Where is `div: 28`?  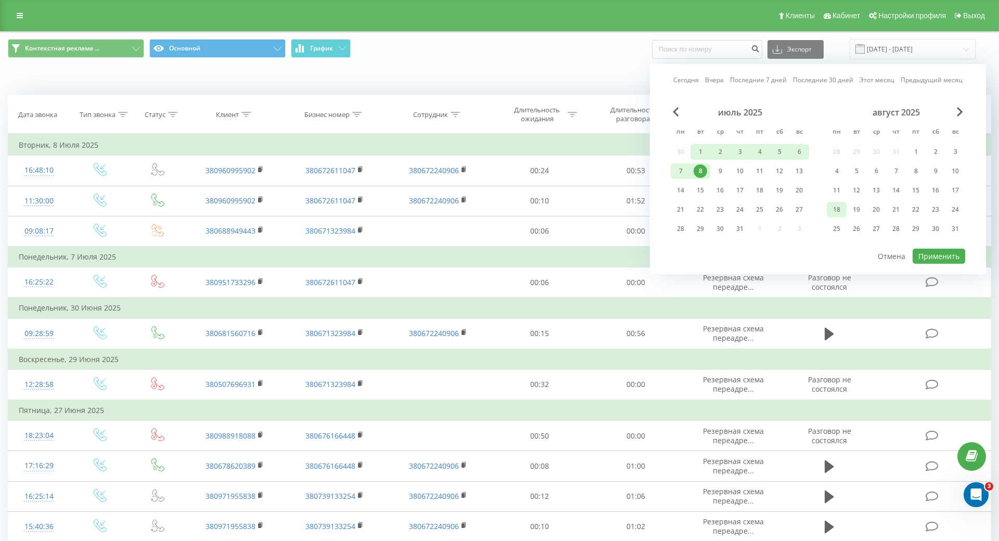 div: 28 is located at coordinates (896, 229).